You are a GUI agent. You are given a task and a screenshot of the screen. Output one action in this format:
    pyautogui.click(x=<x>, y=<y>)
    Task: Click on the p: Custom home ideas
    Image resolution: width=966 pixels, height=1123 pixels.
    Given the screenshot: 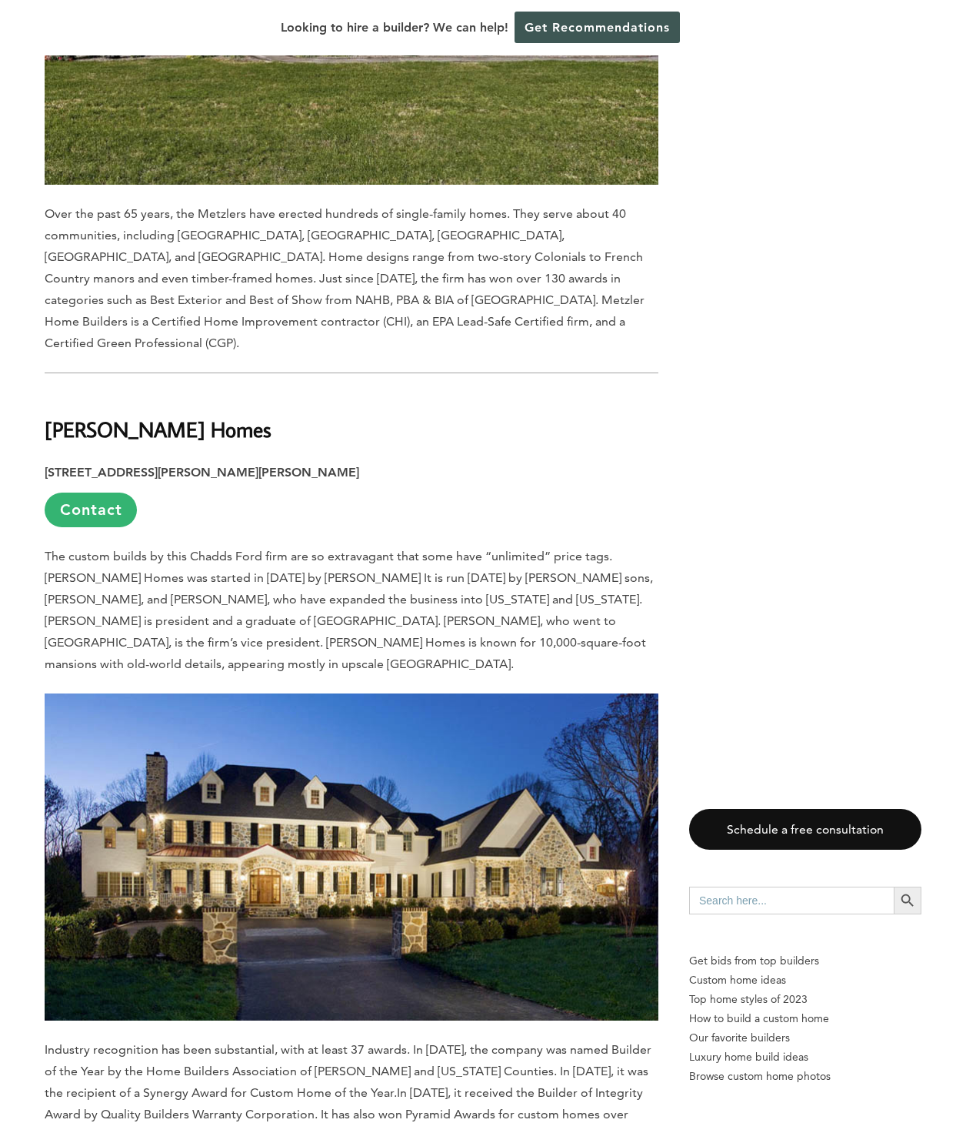 What is the action you would take?
    pyautogui.click(x=806, y=979)
    